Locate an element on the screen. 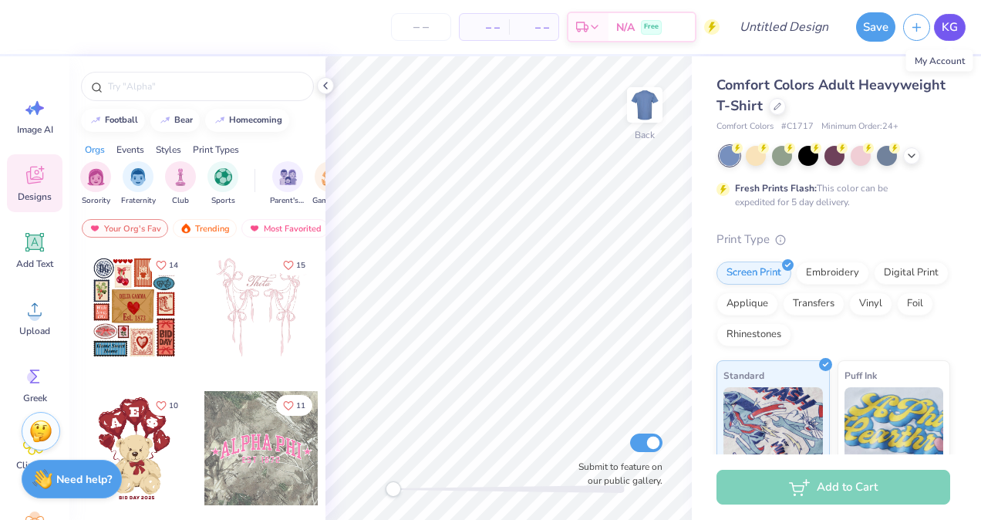 This screenshot has height=520, width=981. div: filter for Game Day is located at coordinates (330, 184).